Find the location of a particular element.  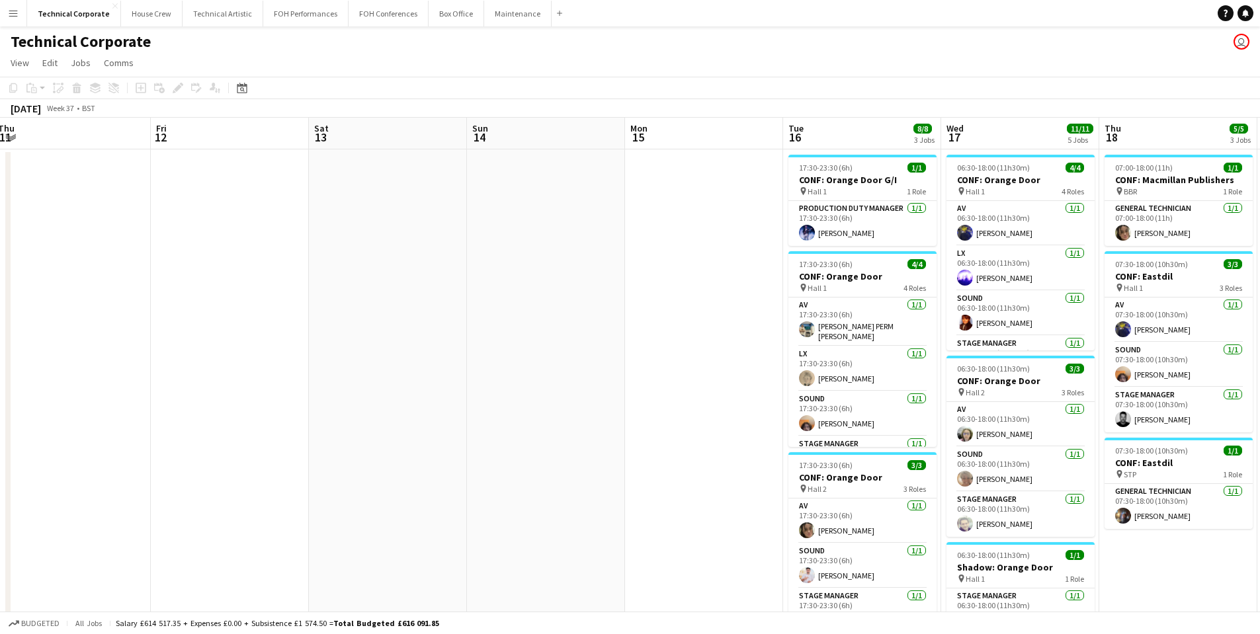

span: Thu is located at coordinates (1112, 128).